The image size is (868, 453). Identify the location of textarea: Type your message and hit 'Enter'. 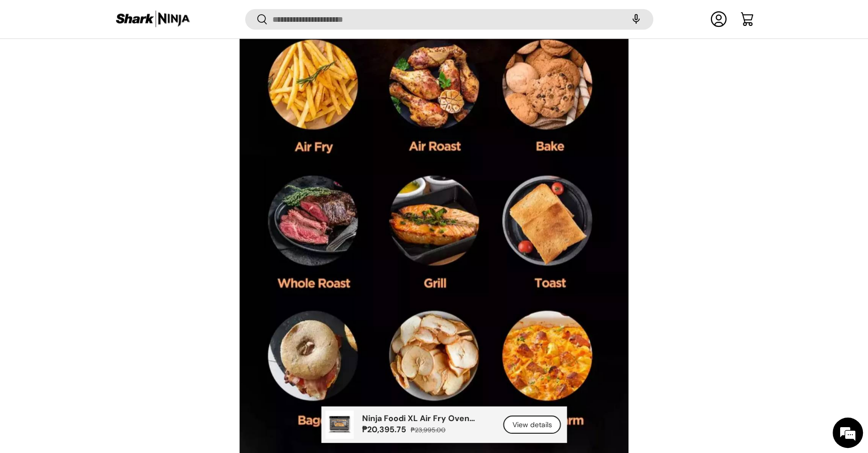
(99, 294).